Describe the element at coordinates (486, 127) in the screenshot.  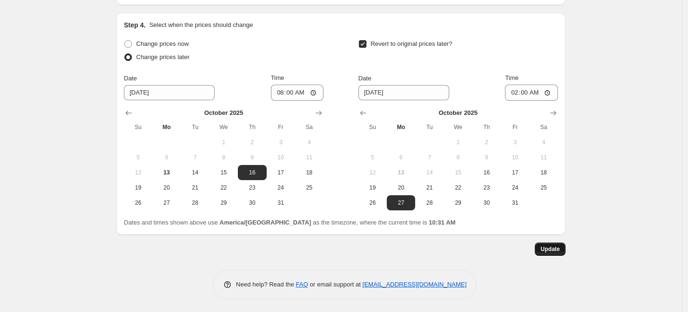
I see `span: Th` at that location.